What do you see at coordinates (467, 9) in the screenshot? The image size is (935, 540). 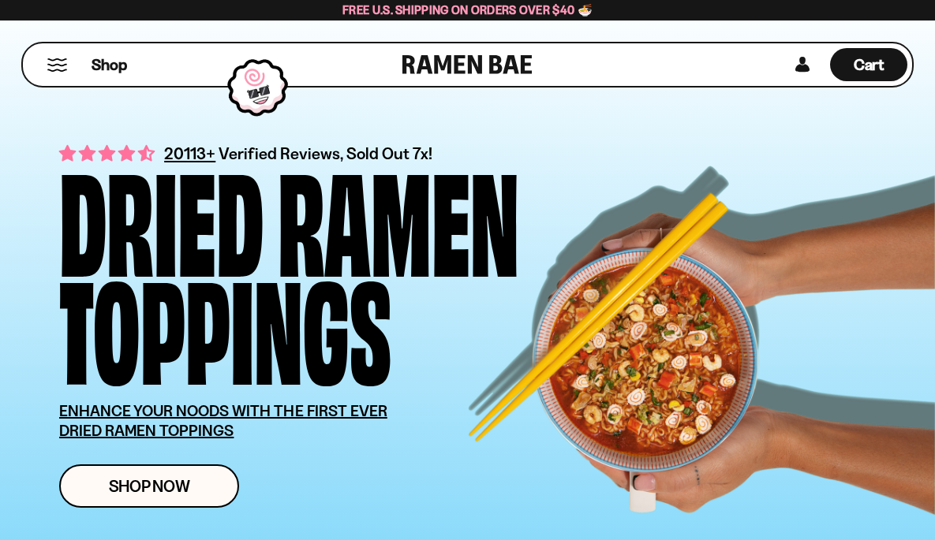 I see `span: Free U.S. Shipping on Orders over $40 🍜` at bounding box center [467, 9].